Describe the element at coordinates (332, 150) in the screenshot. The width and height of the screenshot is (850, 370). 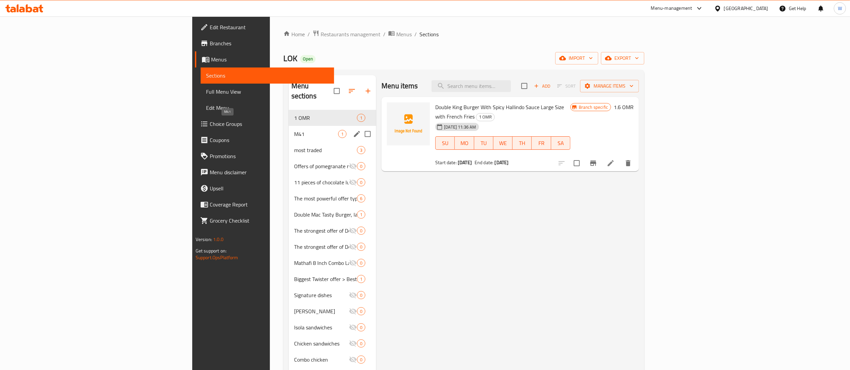
I see `div: most traded3` at that location.